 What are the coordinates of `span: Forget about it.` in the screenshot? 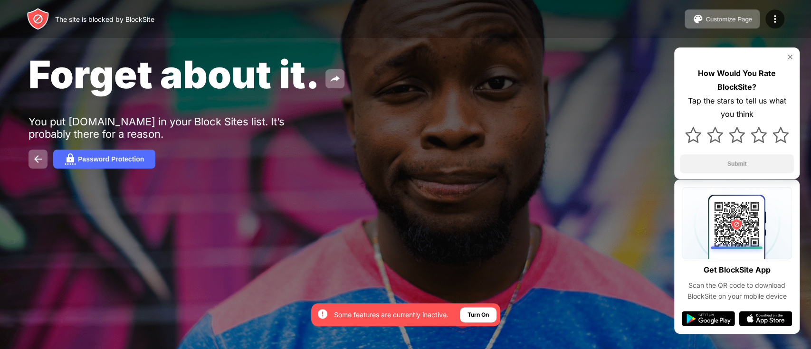 It's located at (174, 74).